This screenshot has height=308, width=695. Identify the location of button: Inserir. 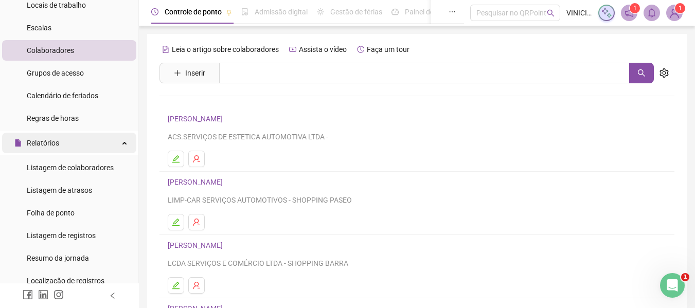
(189, 73).